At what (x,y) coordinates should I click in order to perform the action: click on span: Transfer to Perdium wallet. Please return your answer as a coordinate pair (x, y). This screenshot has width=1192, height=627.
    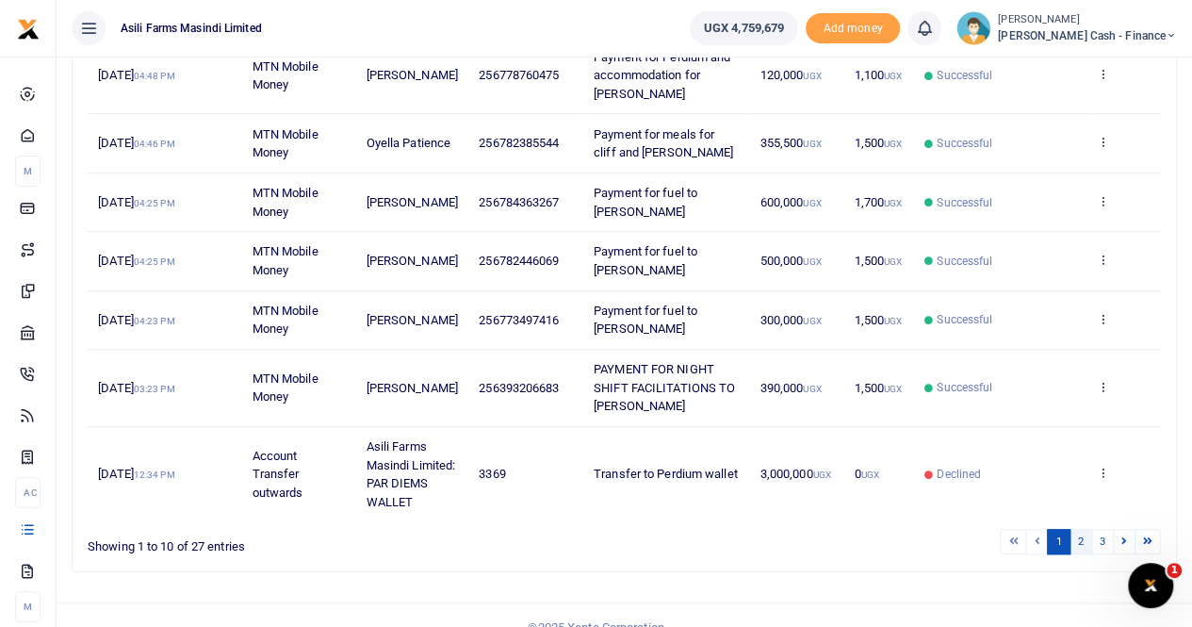
    Looking at the image, I should click on (665, 473).